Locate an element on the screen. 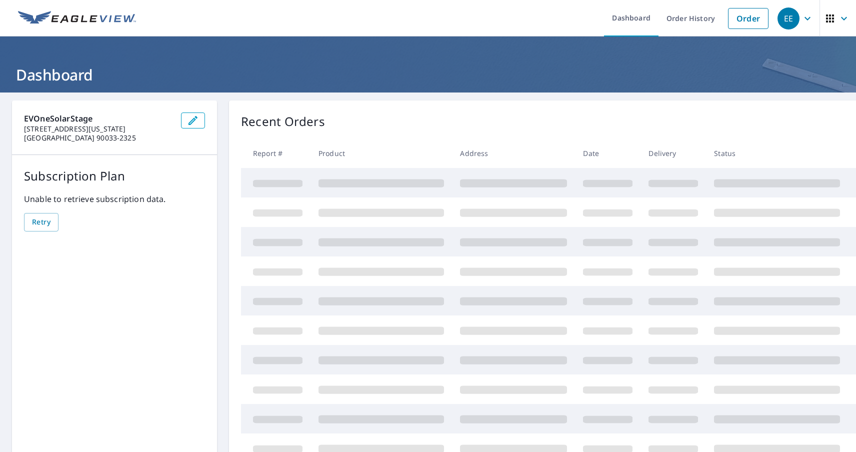  span: Retry is located at coordinates (41, 222).